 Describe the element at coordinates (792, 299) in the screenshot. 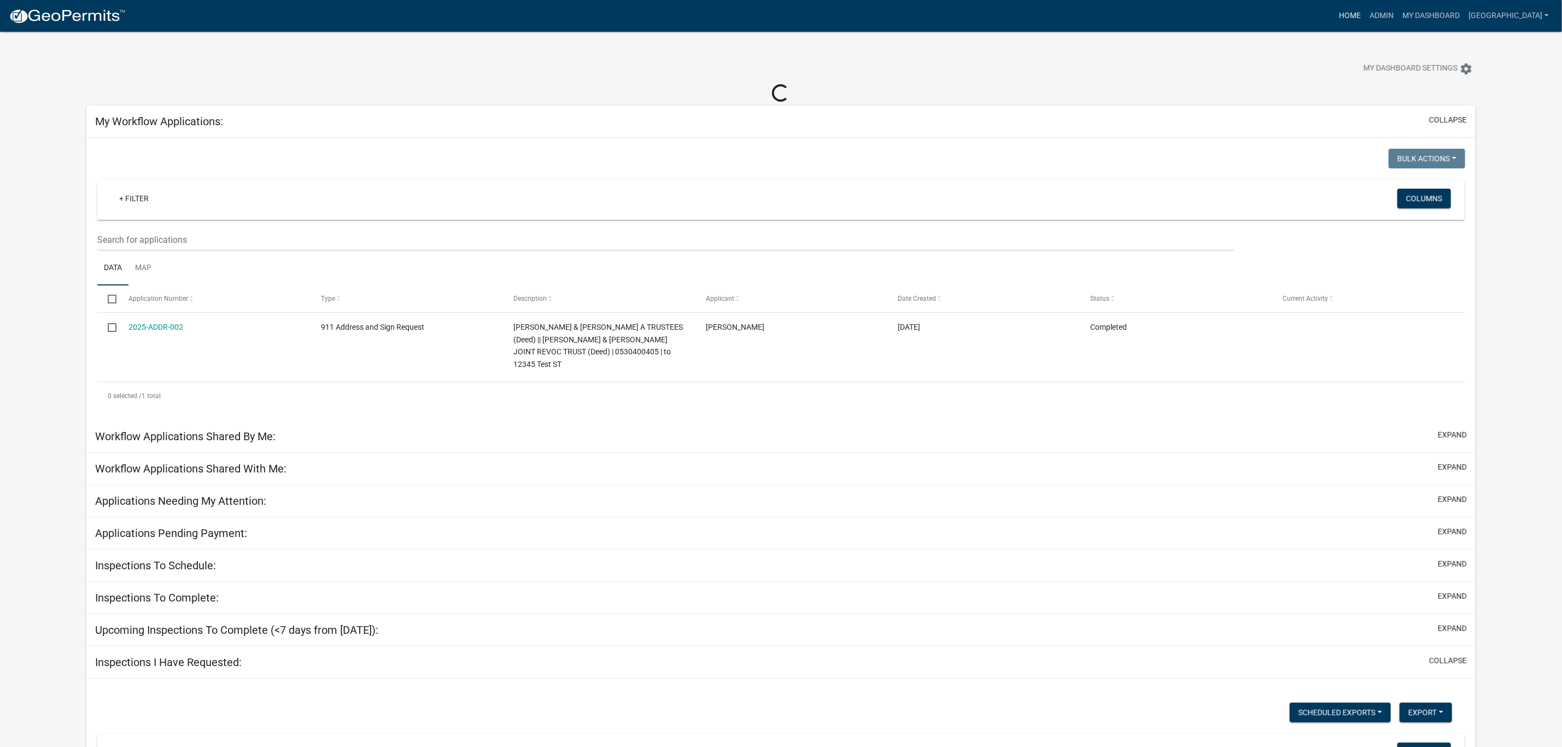

I see `datatable-header-cell: Applicant` at that location.